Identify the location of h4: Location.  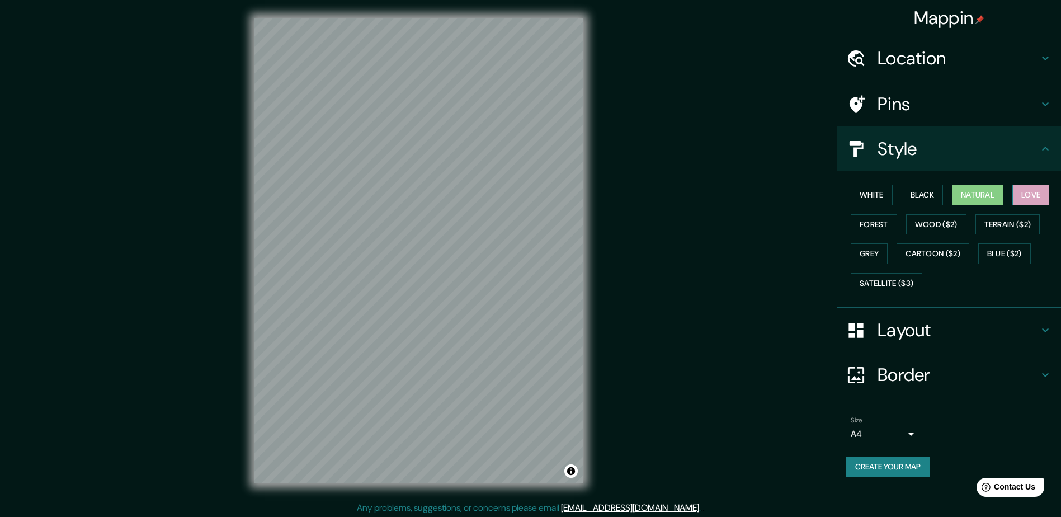
(958, 58).